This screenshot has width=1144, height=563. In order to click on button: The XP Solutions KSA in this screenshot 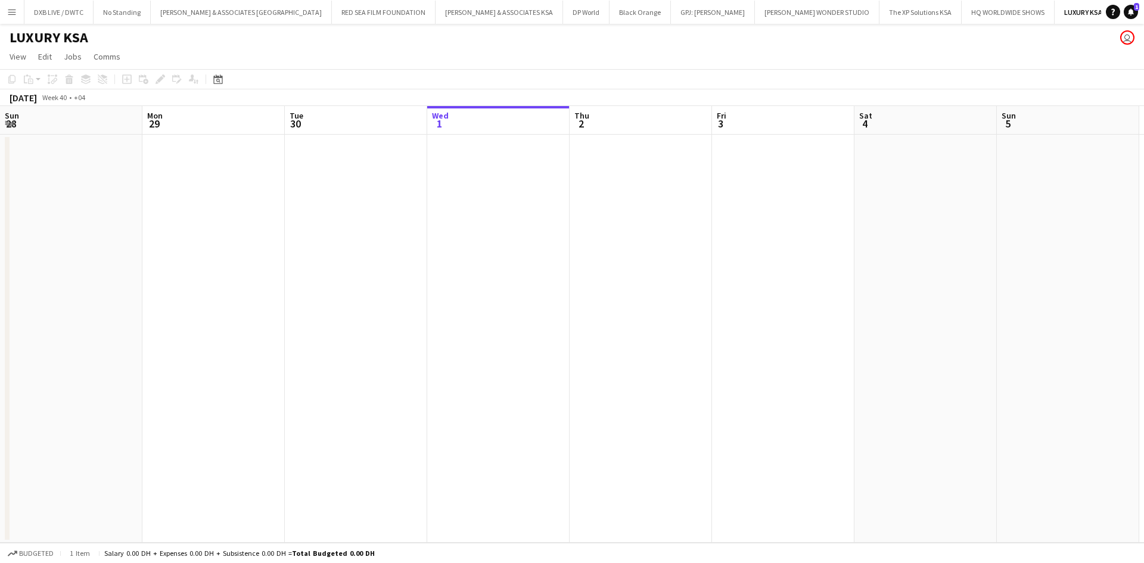, I will do `click(921, 12)`.